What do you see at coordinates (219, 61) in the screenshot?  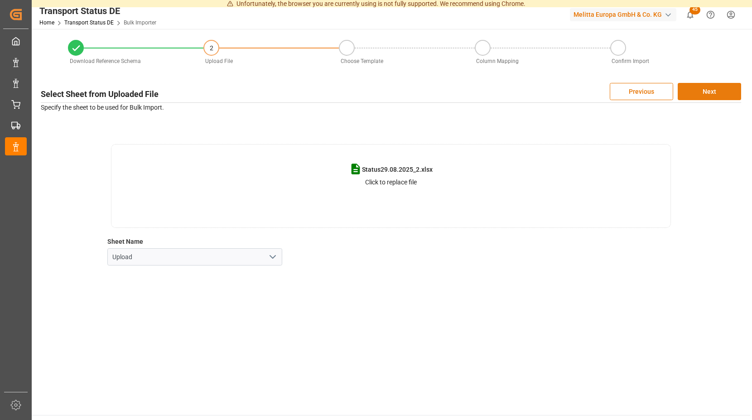 I see `span: Upload File` at bounding box center [219, 61].